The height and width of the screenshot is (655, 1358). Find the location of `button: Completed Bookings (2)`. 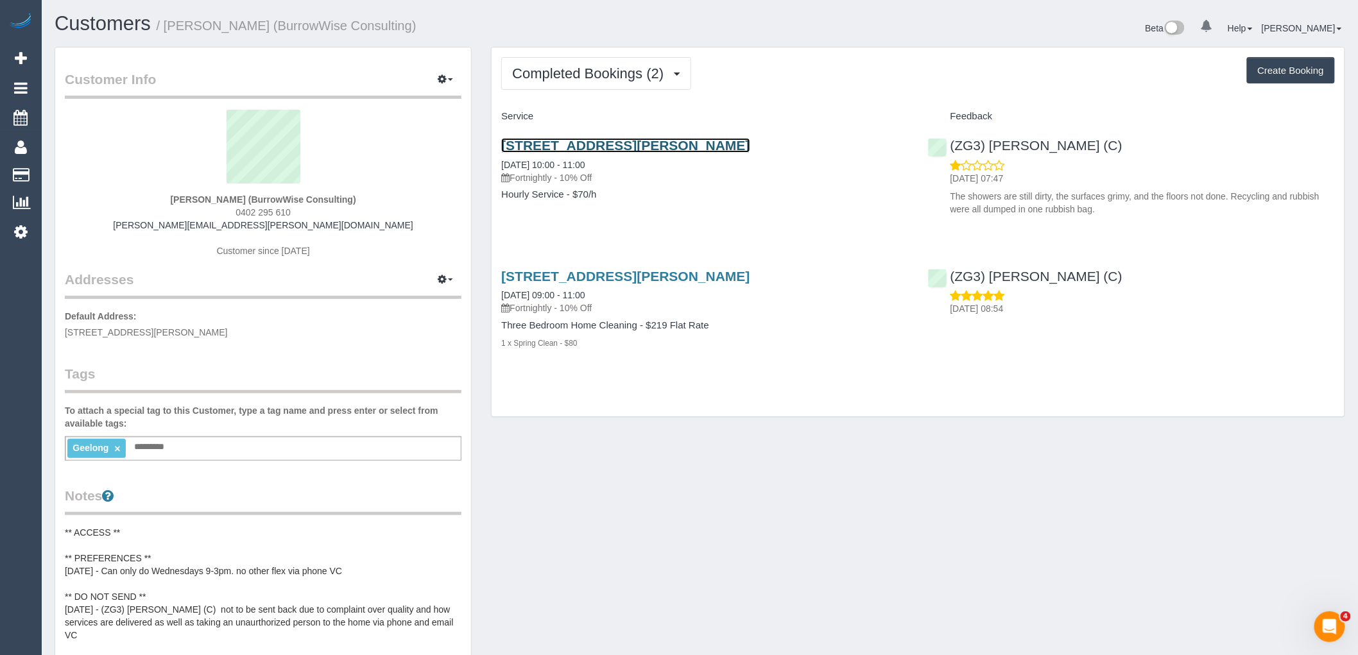

button: Completed Bookings (2) is located at coordinates (596, 73).